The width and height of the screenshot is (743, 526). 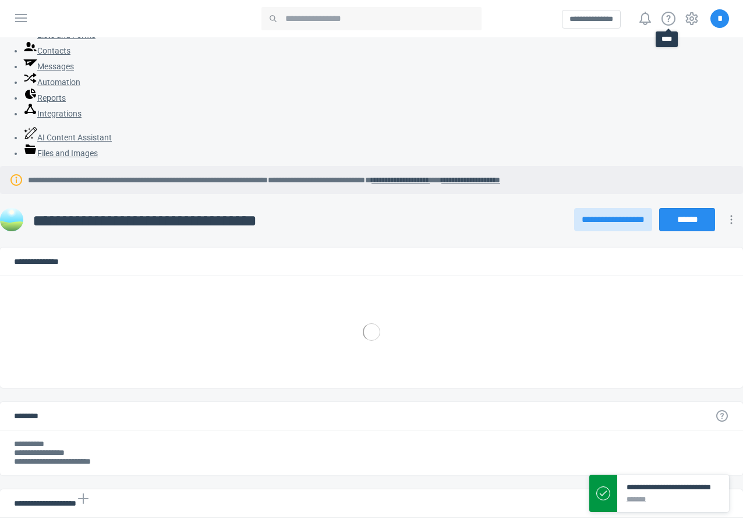 What do you see at coordinates (59, 113) in the screenshot?
I see `span: Integrations` at bounding box center [59, 113].